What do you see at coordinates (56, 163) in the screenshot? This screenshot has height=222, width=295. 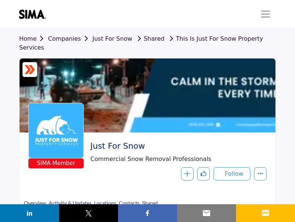 I see `span: SIMA Member` at bounding box center [56, 163].